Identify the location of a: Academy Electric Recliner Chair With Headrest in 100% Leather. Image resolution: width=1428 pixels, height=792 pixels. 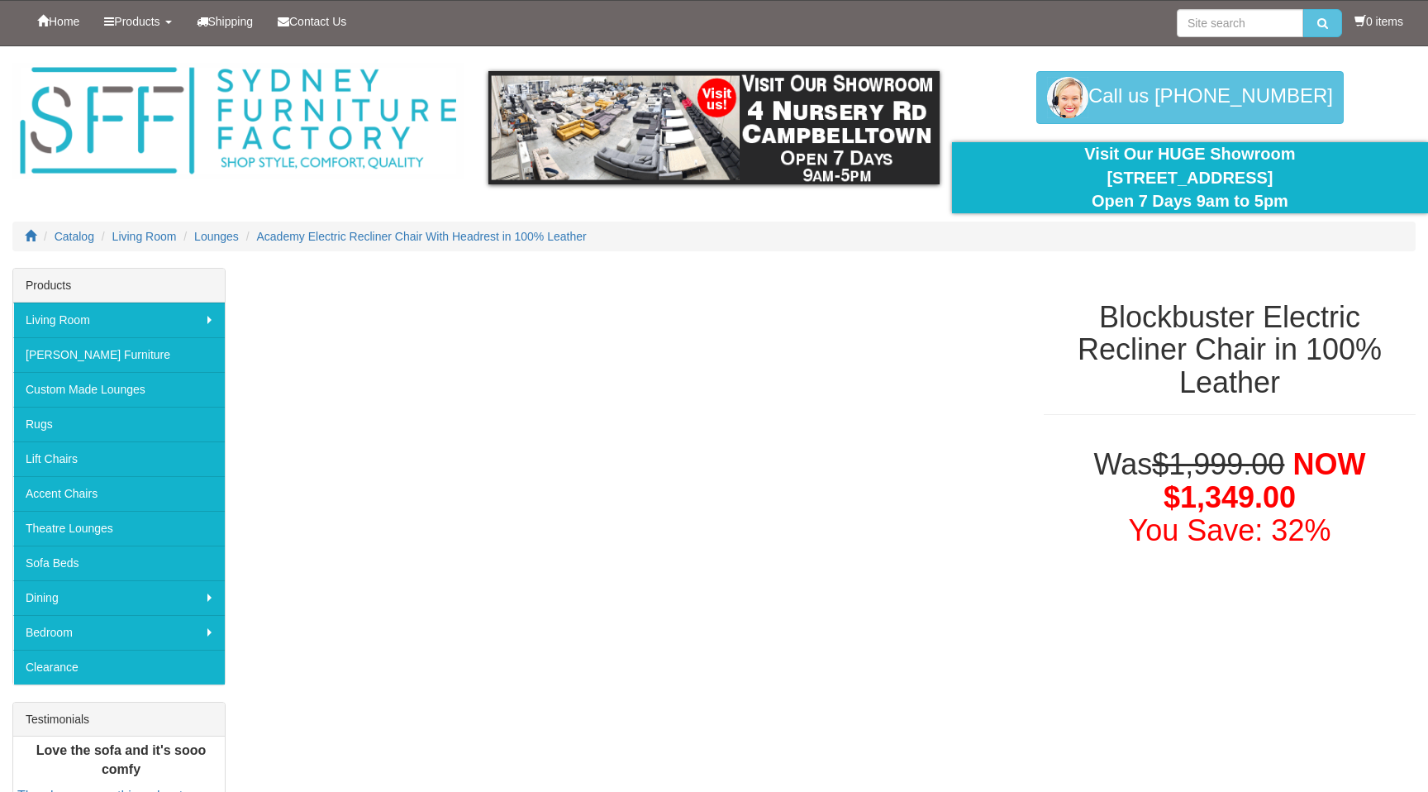
(421, 236).